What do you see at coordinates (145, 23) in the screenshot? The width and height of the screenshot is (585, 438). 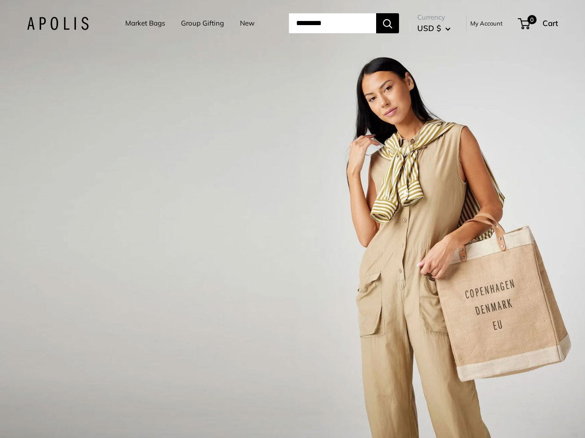 I see `a: Market Bags` at bounding box center [145, 23].